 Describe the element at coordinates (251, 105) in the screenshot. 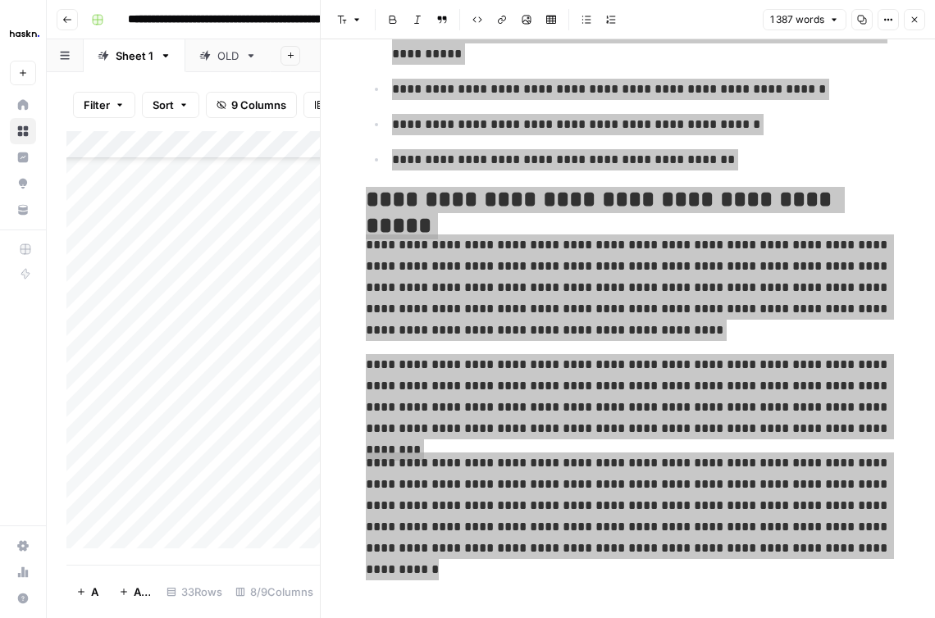

I see `button: 9 Columns` at that location.